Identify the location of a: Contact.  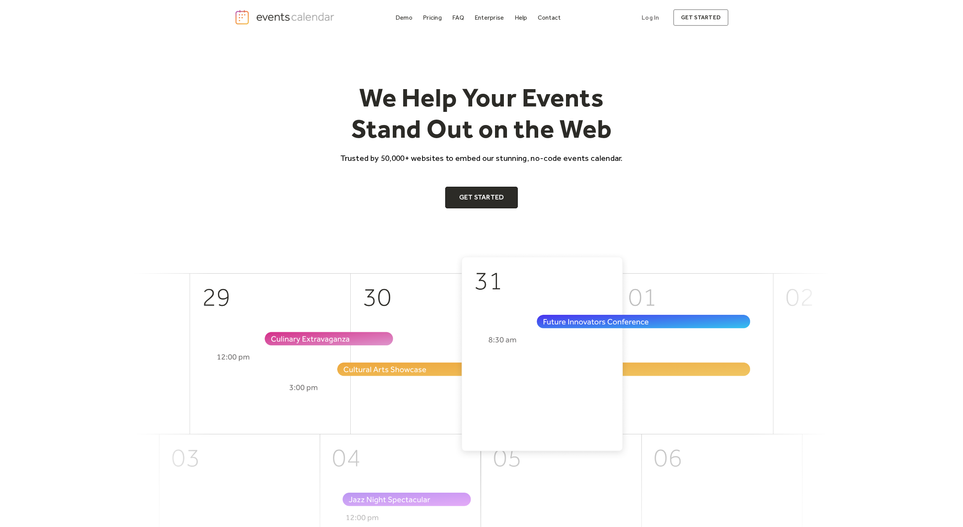
(550, 17).